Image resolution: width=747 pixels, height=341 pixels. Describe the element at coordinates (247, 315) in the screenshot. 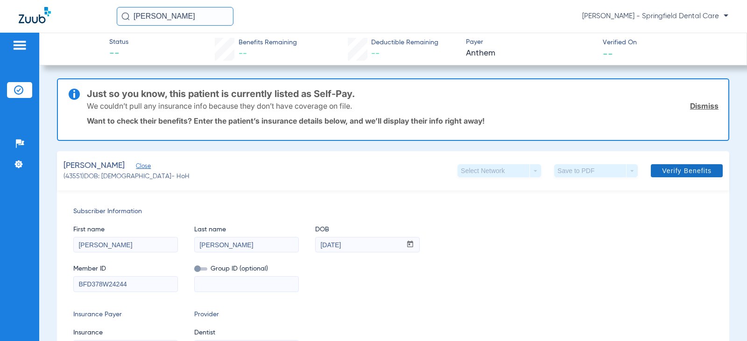

I see `span: Provider` at that location.